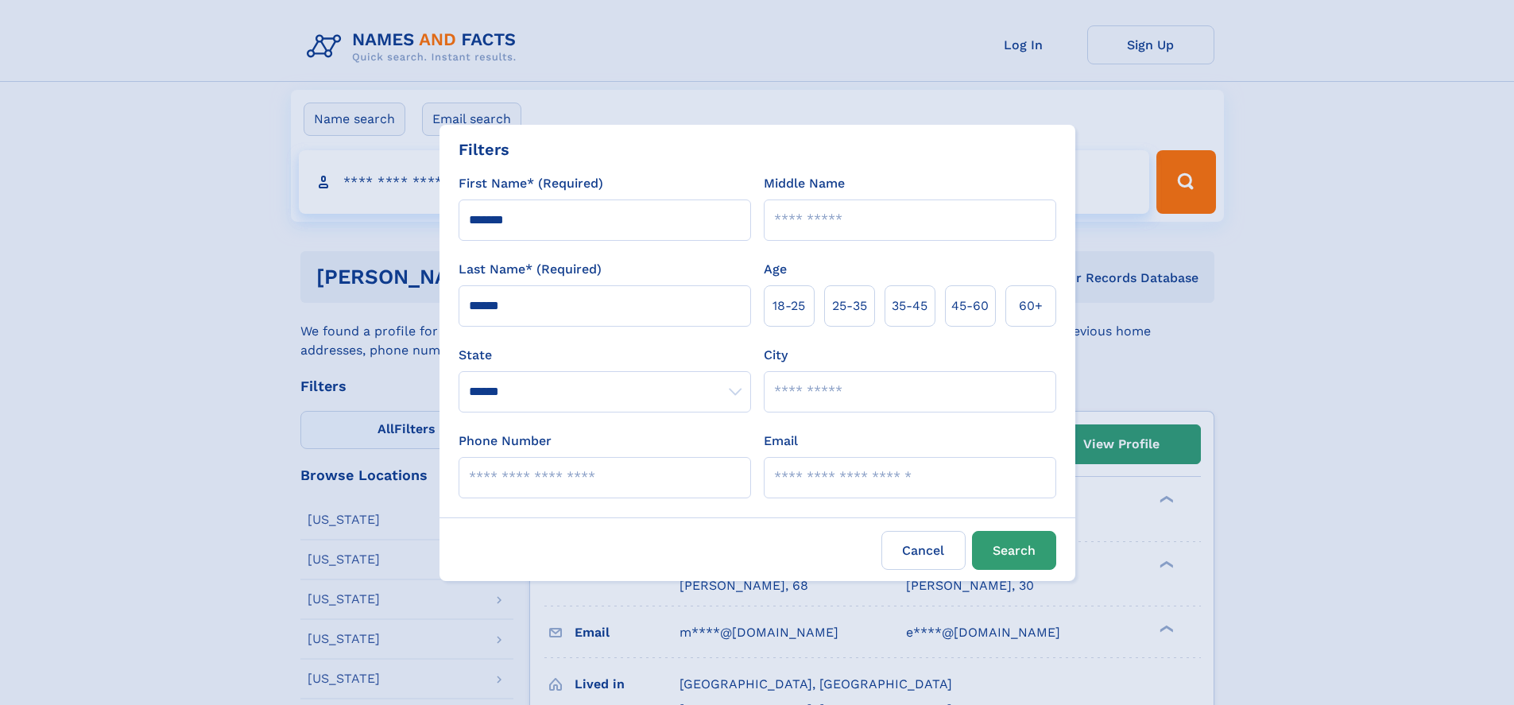 The width and height of the screenshot is (1514, 705). What do you see at coordinates (530, 269) in the screenshot?
I see `label: Last Name* (Required)` at bounding box center [530, 269].